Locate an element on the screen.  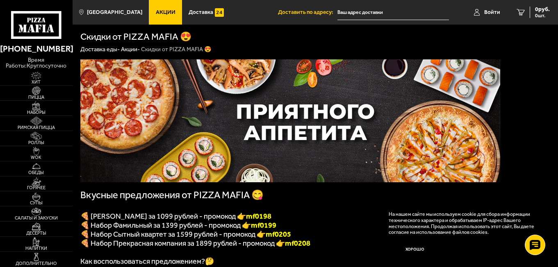
span: 🍕 Набор Сытный квартет за 1599 рублей - промокод 👉 is located at coordinates (186, 235).